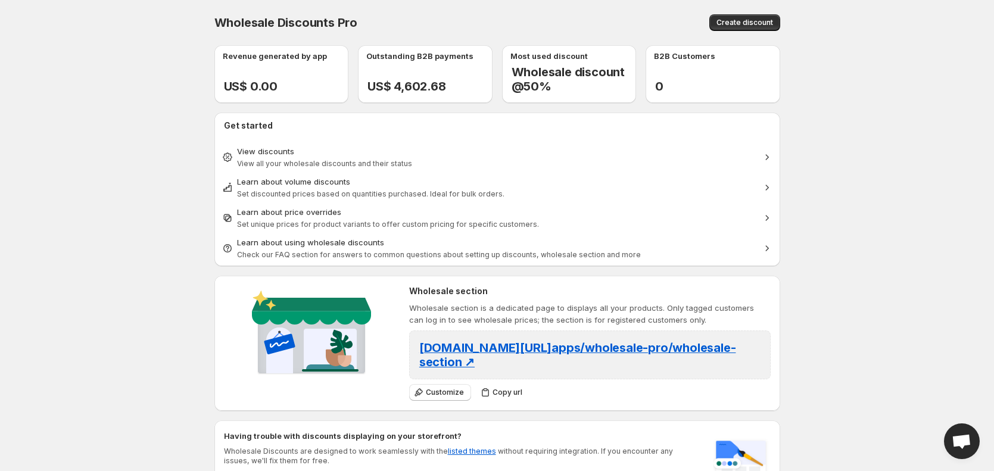  Describe the element at coordinates (745, 23) in the screenshot. I see `button: Create discount` at that location.